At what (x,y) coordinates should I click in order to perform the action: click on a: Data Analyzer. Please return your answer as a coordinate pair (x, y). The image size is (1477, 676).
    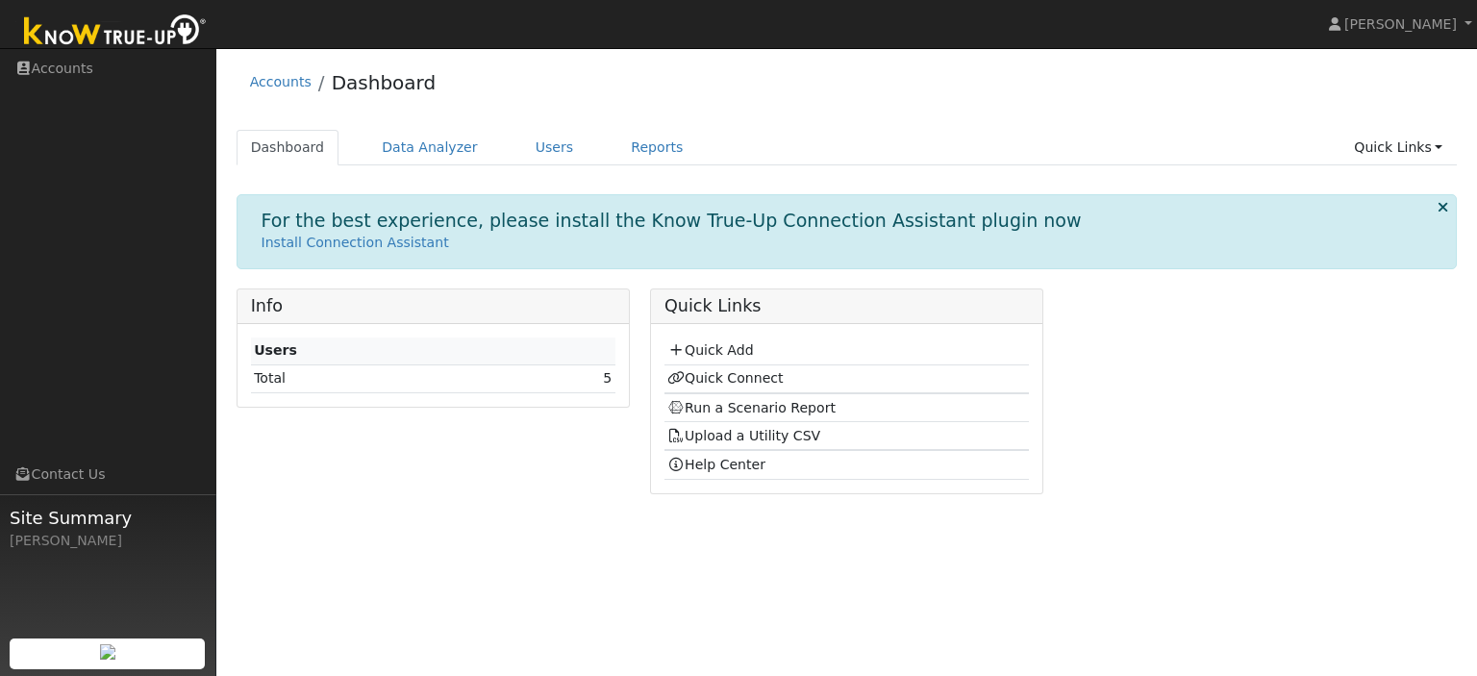
    Looking at the image, I should click on (430, 147).